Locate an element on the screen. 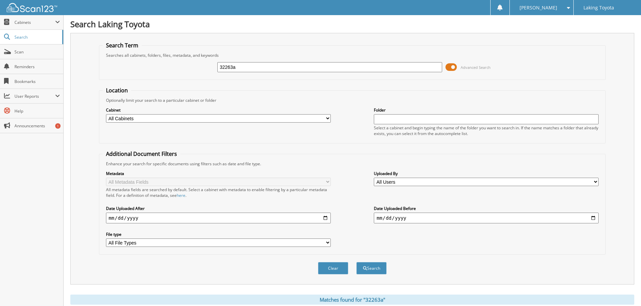 This screenshot has height=306, width=641. button: Clear is located at coordinates (333, 268).